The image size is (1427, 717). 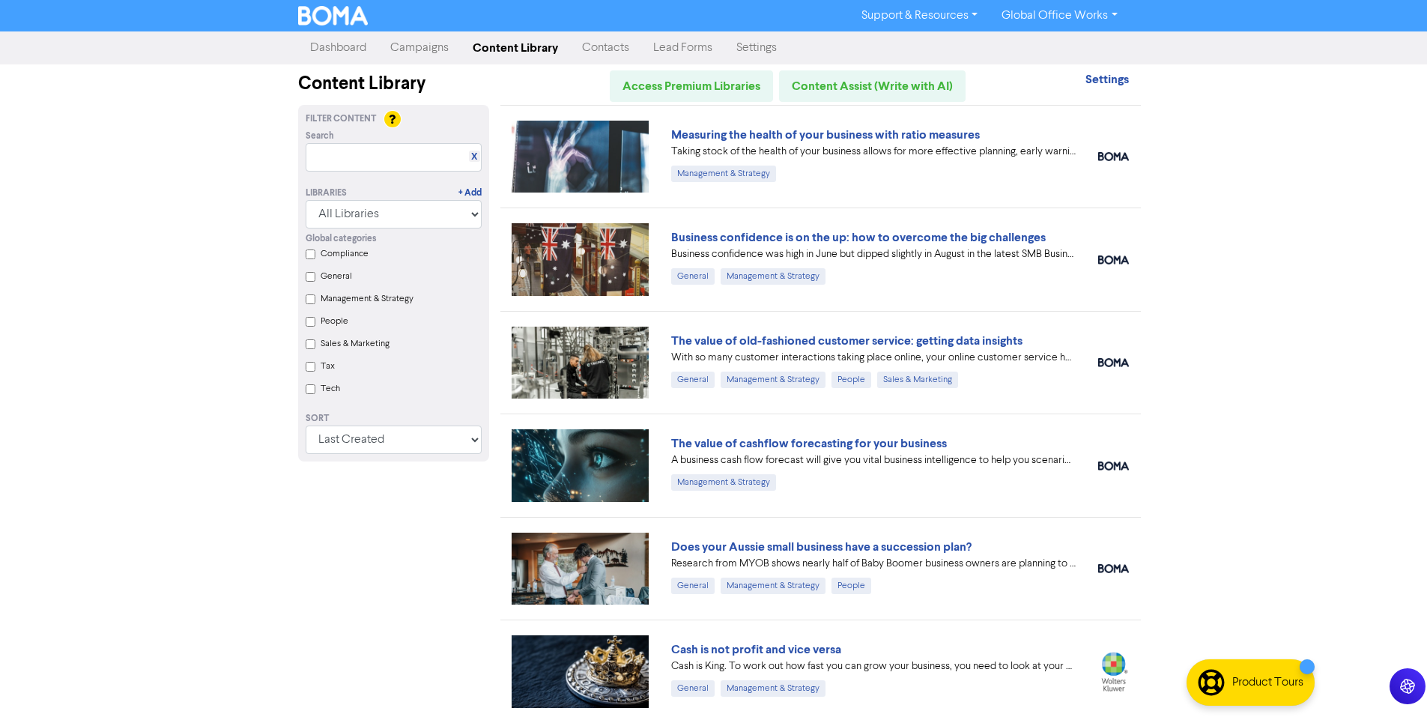 What do you see at coordinates (605, 48) in the screenshot?
I see `a: Contacts` at bounding box center [605, 48].